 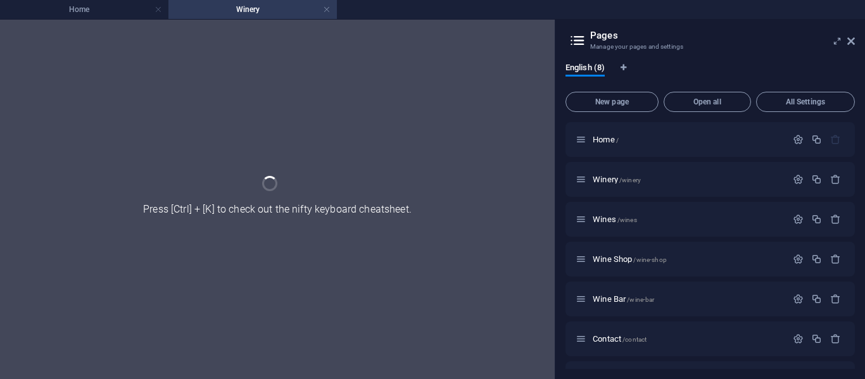 What do you see at coordinates (688, 139) in the screenshot?
I see `div: Home/` at bounding box center [688, 139].